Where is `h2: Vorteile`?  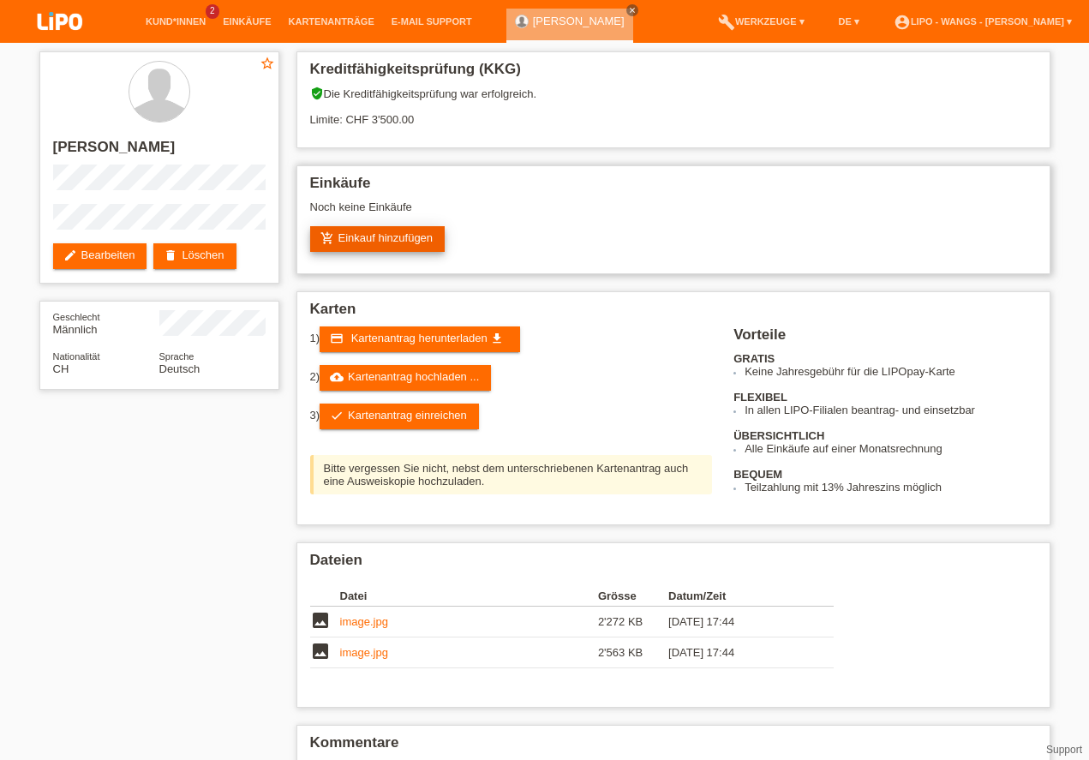 h2: Vorteile is located at coordinates (884, 339).